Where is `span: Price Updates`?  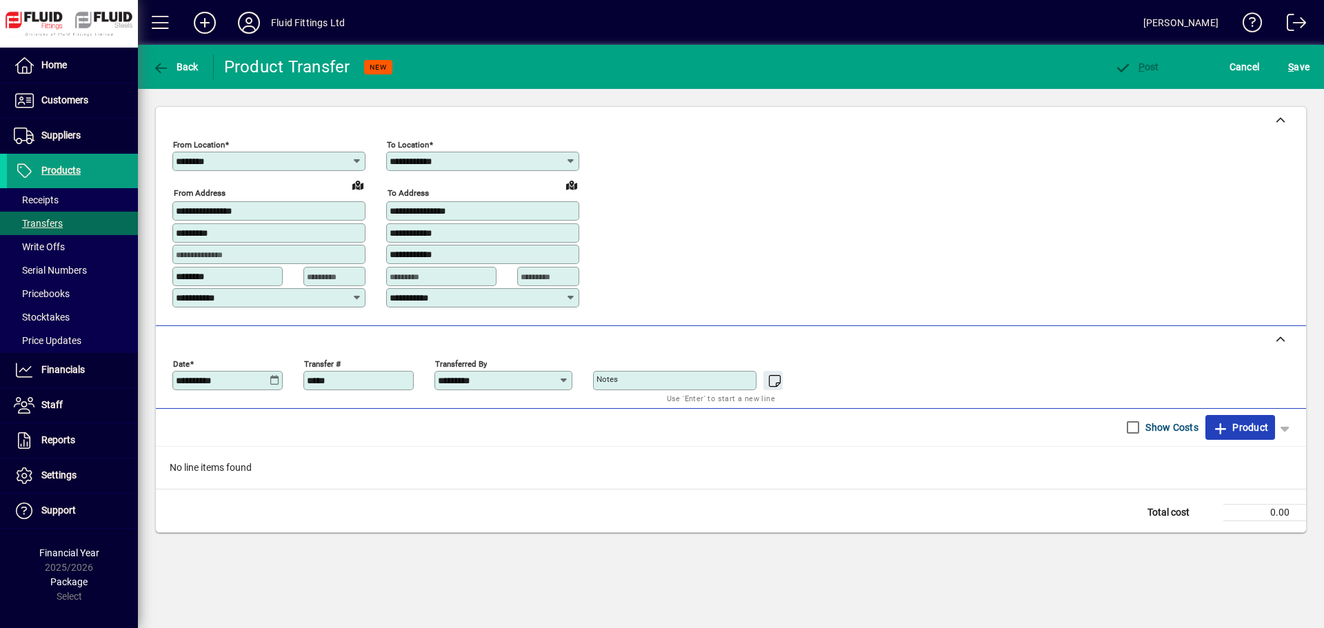 span: Price Updates is located at coordinates (48, 341).